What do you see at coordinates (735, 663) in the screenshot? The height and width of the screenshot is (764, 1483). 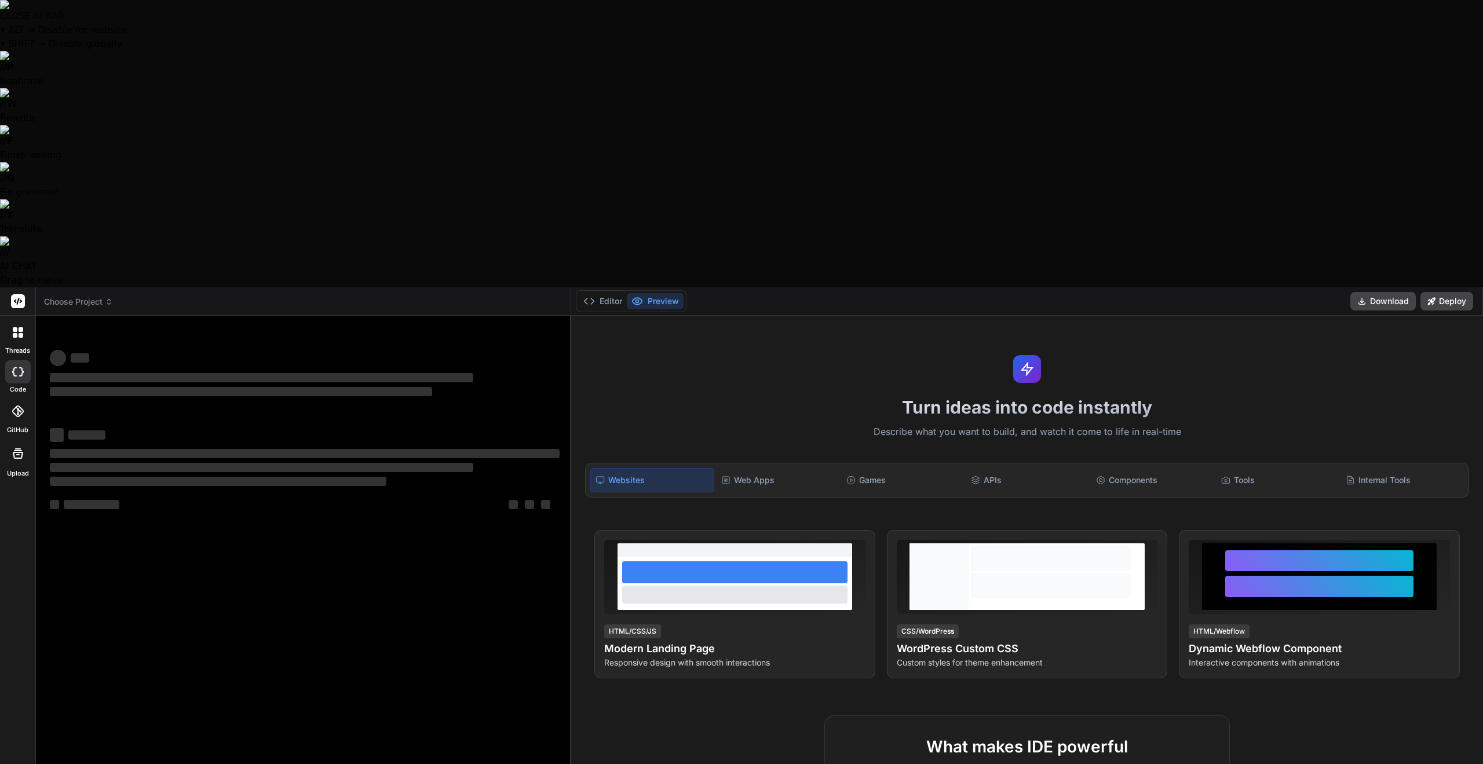 I see `p: Responsive design with smooth interactions` at bounding box center [735, 663].